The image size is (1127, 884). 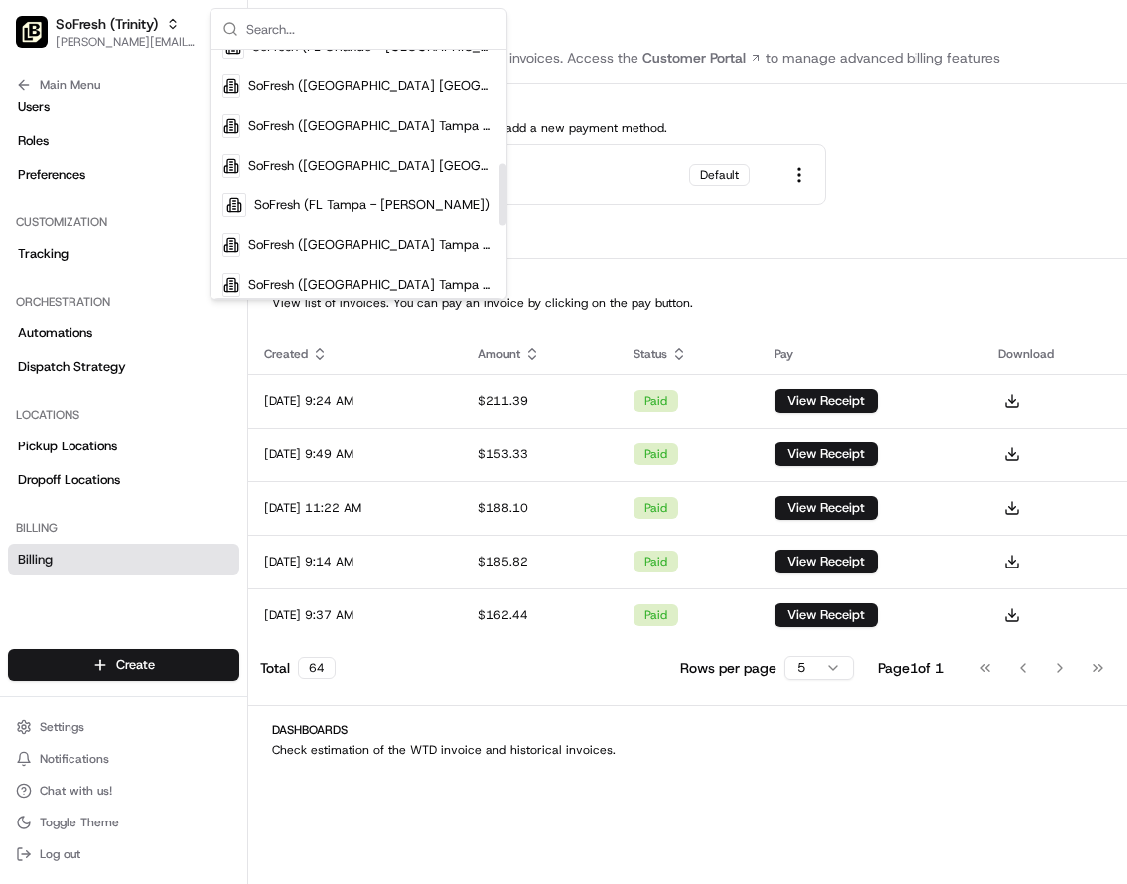 I want to click on h1: Manage Billing, so click(x=687, y=32).